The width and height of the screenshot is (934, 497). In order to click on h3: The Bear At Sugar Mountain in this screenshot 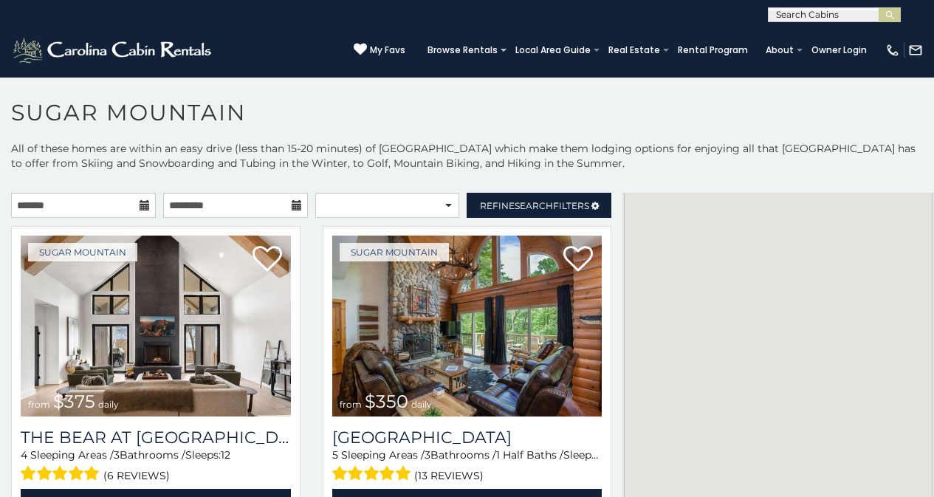, I will do `click(156, 437)`.